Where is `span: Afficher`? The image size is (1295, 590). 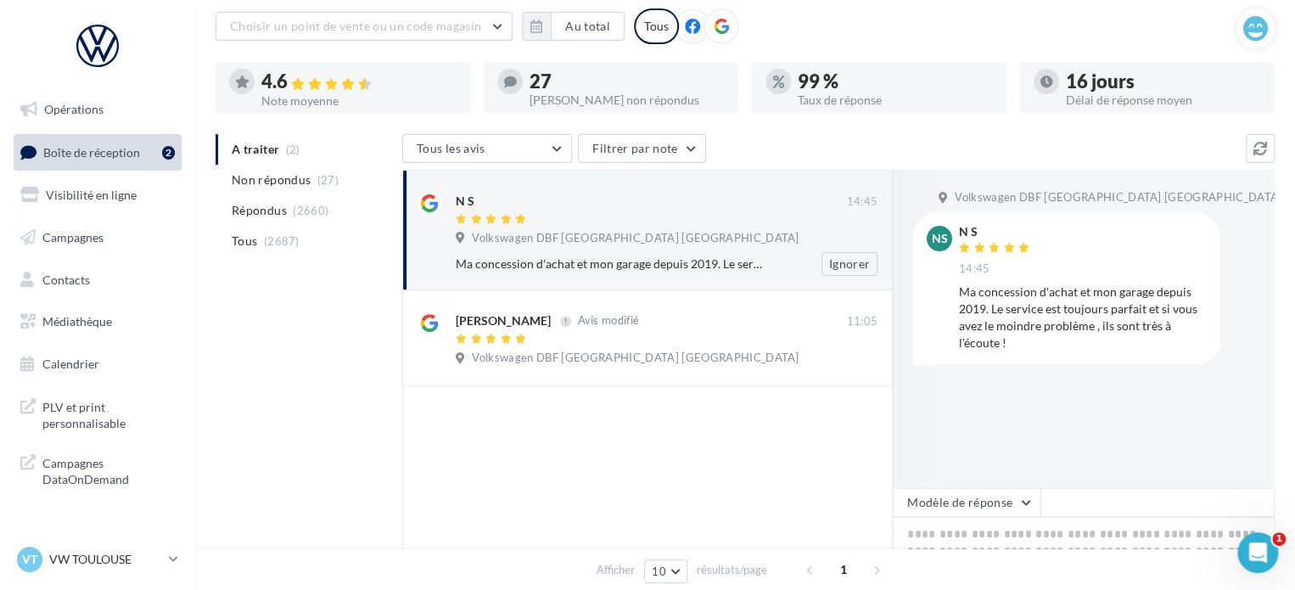 span: Afficher is located at coordinates (615, 570).